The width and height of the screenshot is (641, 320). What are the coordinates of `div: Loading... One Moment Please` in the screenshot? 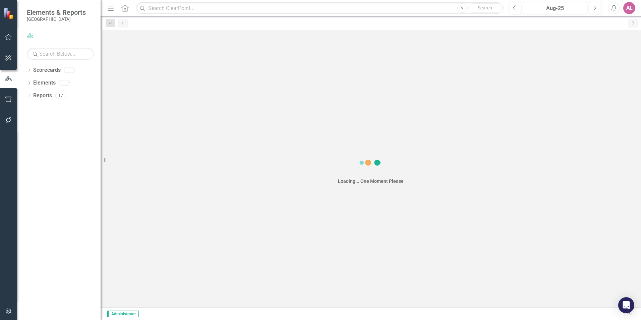 It's located at (371, 181).